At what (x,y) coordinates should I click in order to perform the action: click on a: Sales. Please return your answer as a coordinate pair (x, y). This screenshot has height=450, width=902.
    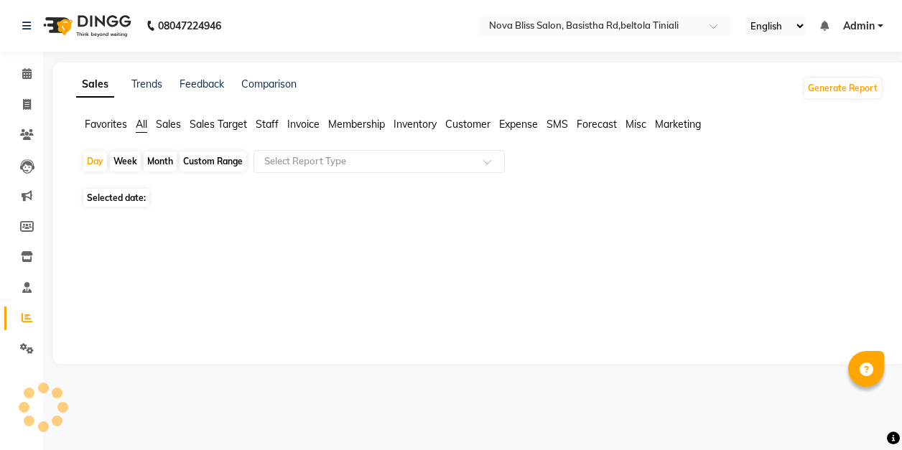
    Looking at the image, I should click on (95, 85).